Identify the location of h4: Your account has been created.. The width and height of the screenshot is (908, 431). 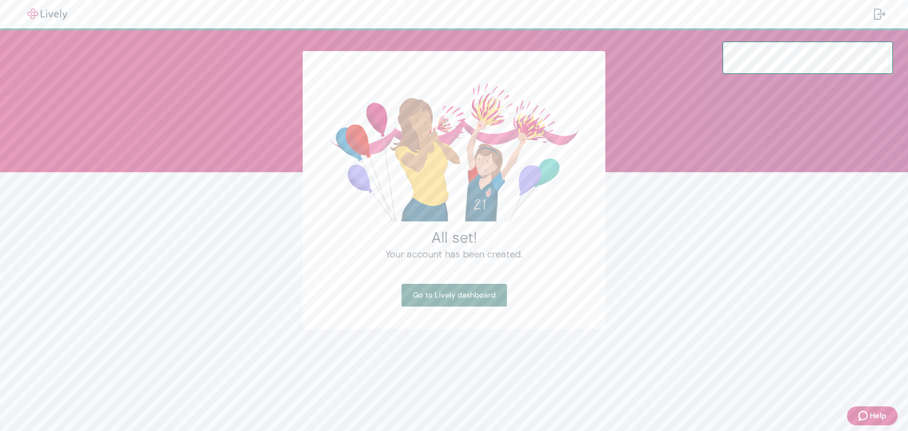
(454, 254).